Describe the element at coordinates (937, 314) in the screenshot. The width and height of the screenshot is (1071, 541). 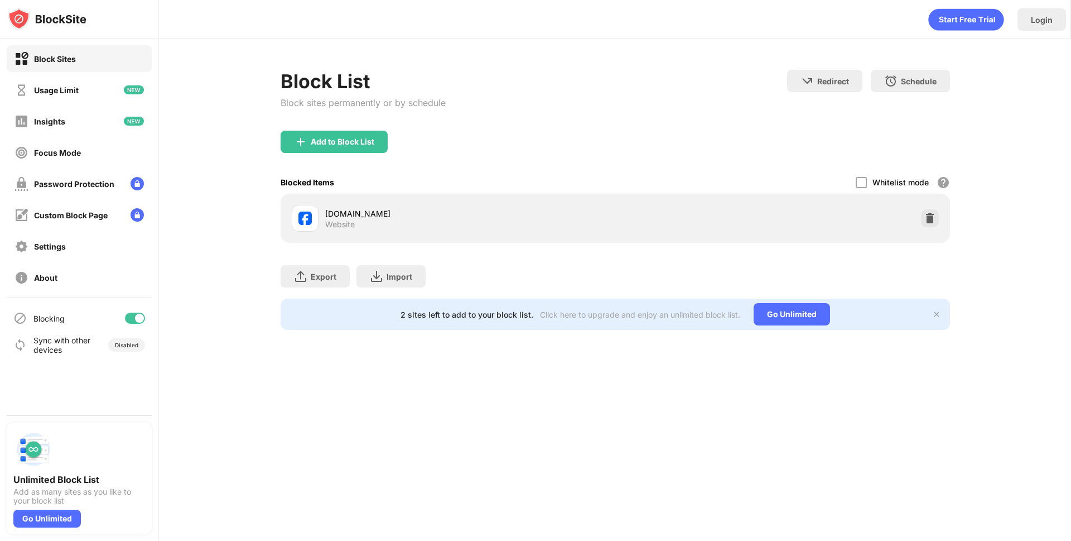
I see `img: x-button.svg` at that location.